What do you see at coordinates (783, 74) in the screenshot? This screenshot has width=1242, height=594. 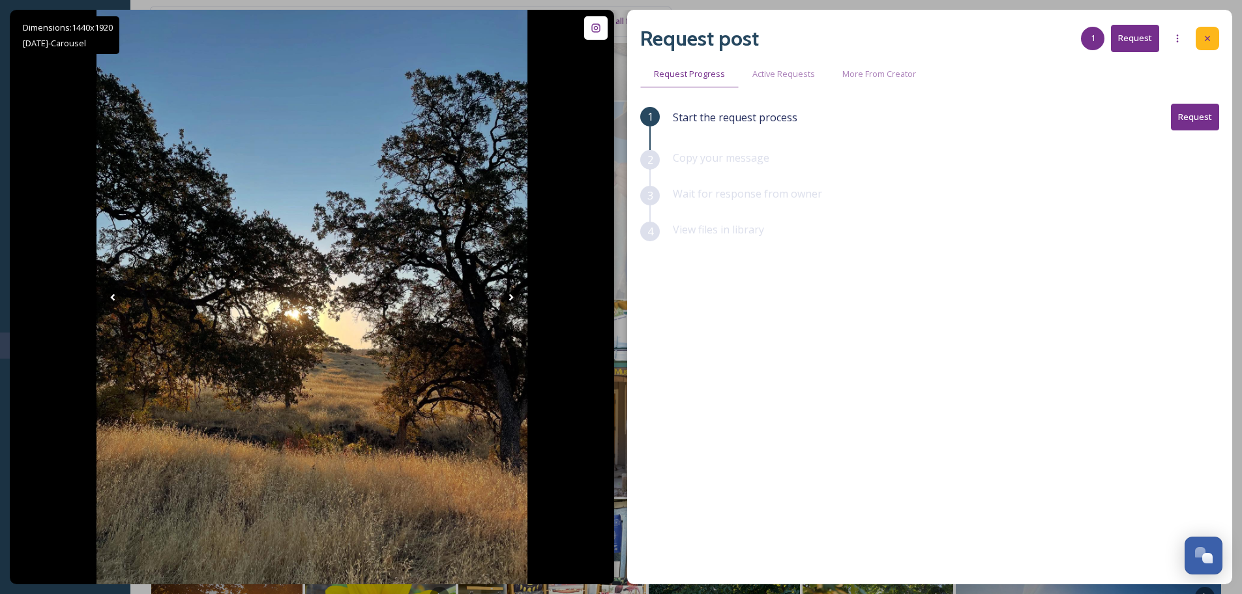 I see `span: Active Requests` at bounding box center [783, 74].